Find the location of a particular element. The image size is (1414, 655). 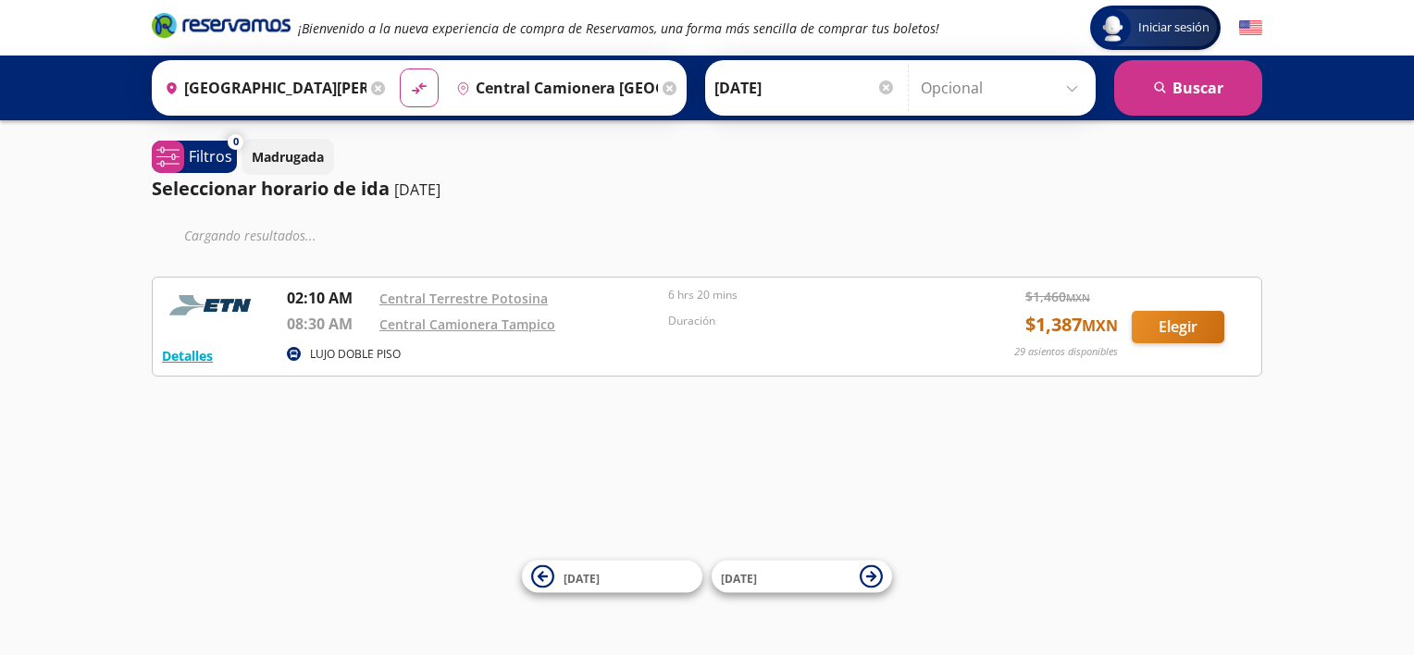

input: Elegir Fecha is located at coordinates (805, 88).